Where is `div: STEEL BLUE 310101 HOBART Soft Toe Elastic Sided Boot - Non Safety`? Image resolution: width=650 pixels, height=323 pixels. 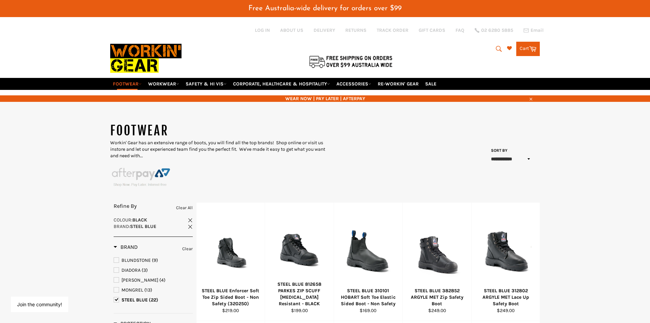
div: STEEL BLUE 310101 HOBART Soft Toe Elastic Sided Boot - Non Safety is located at coordinates (368, 297).